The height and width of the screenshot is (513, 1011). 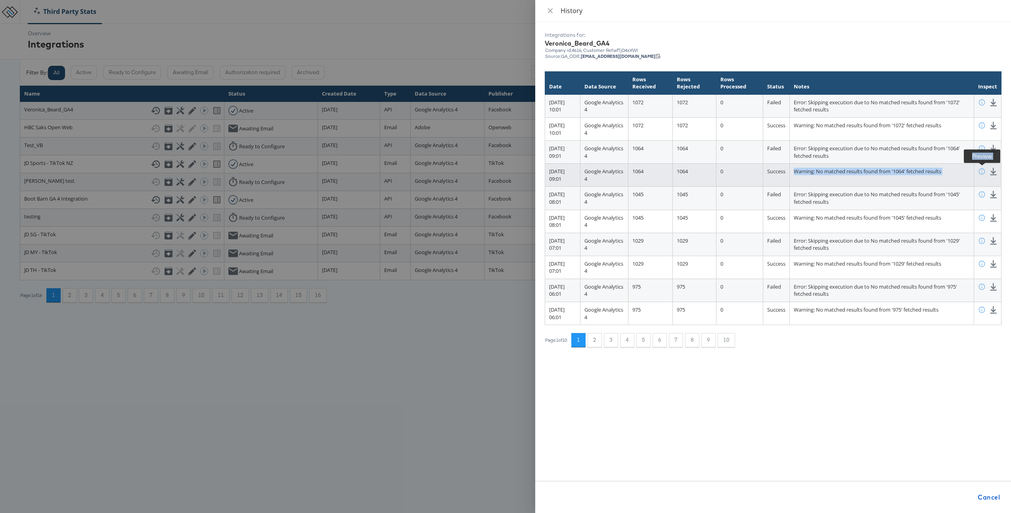 I want to click on button: 2, so click(x=595, y=340).